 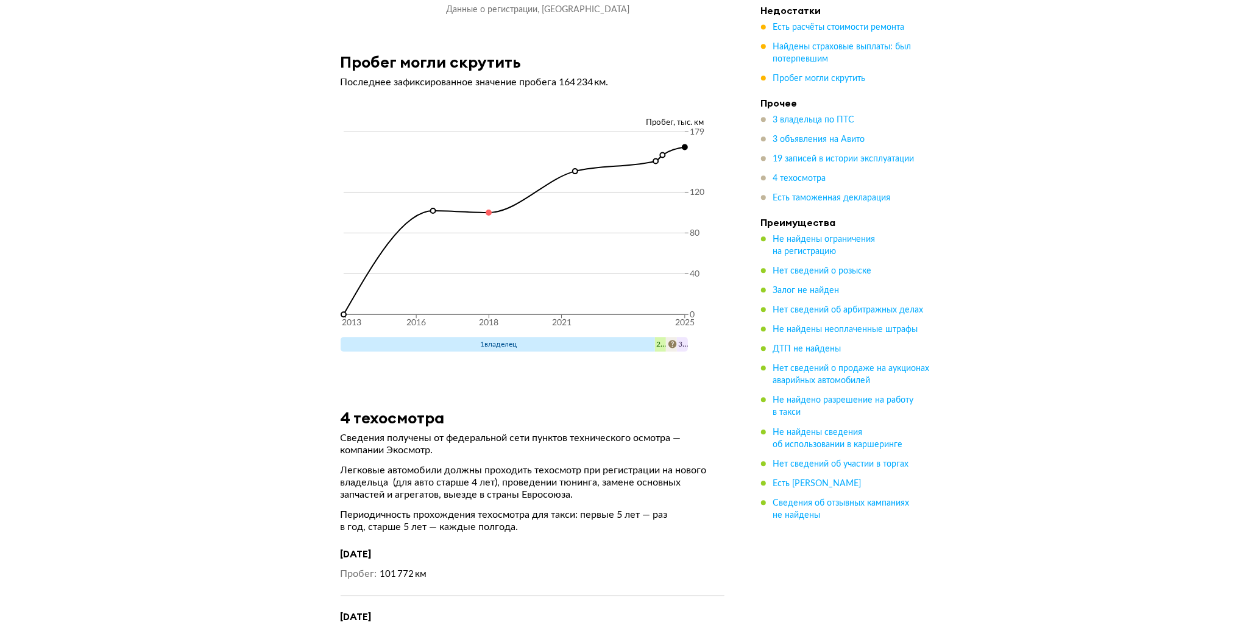 I want to click on span: Нет сведений о розыске, so click(x=823, y=272).